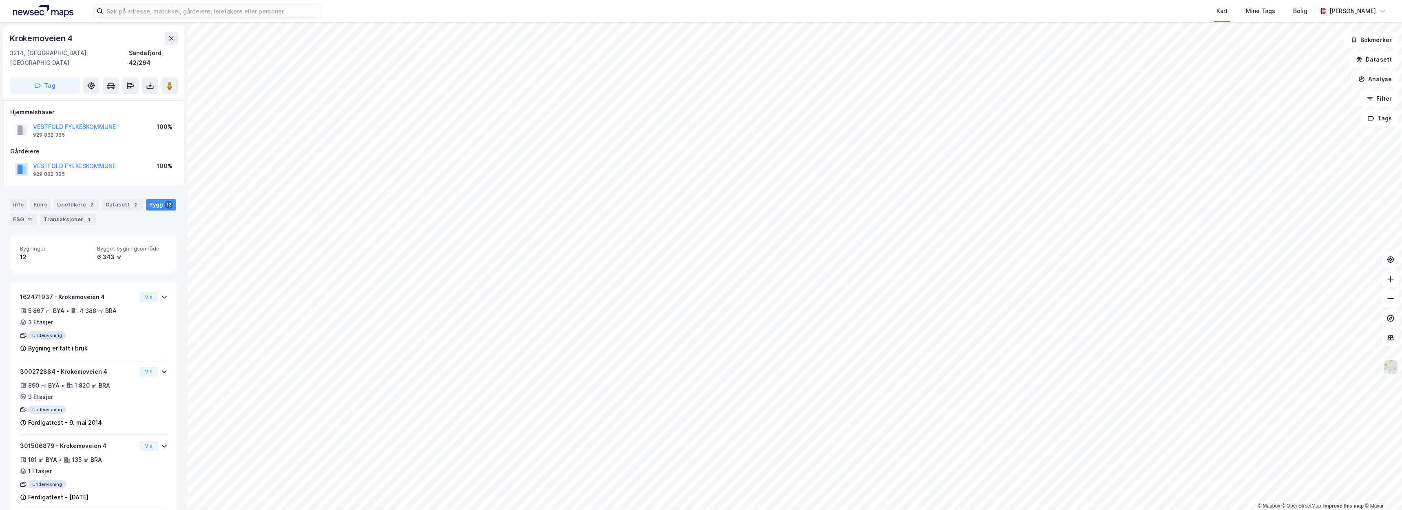  What do you see at coordinates (1382, 490) in the screenshot?
I see `div: Kontrollprogram for chat` at bounding box center [1382, 490].